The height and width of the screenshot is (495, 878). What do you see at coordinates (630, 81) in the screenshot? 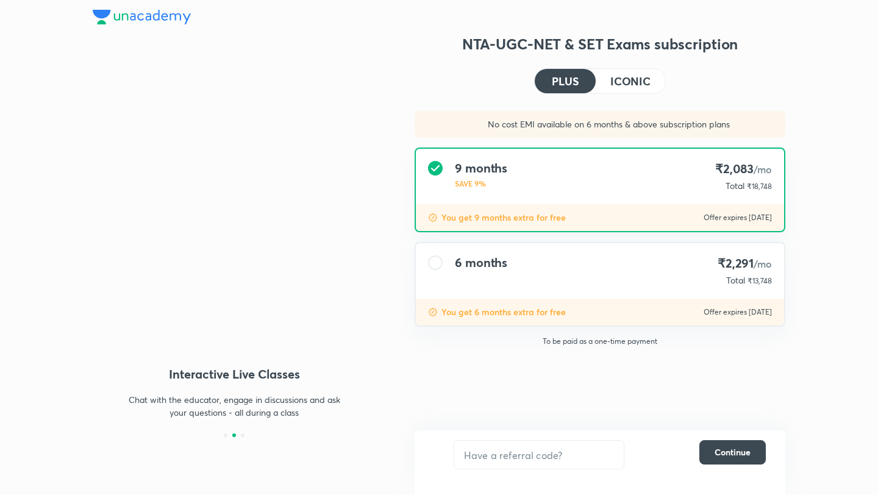
I see `button: ICONIC` at bounding box center [630, 81].